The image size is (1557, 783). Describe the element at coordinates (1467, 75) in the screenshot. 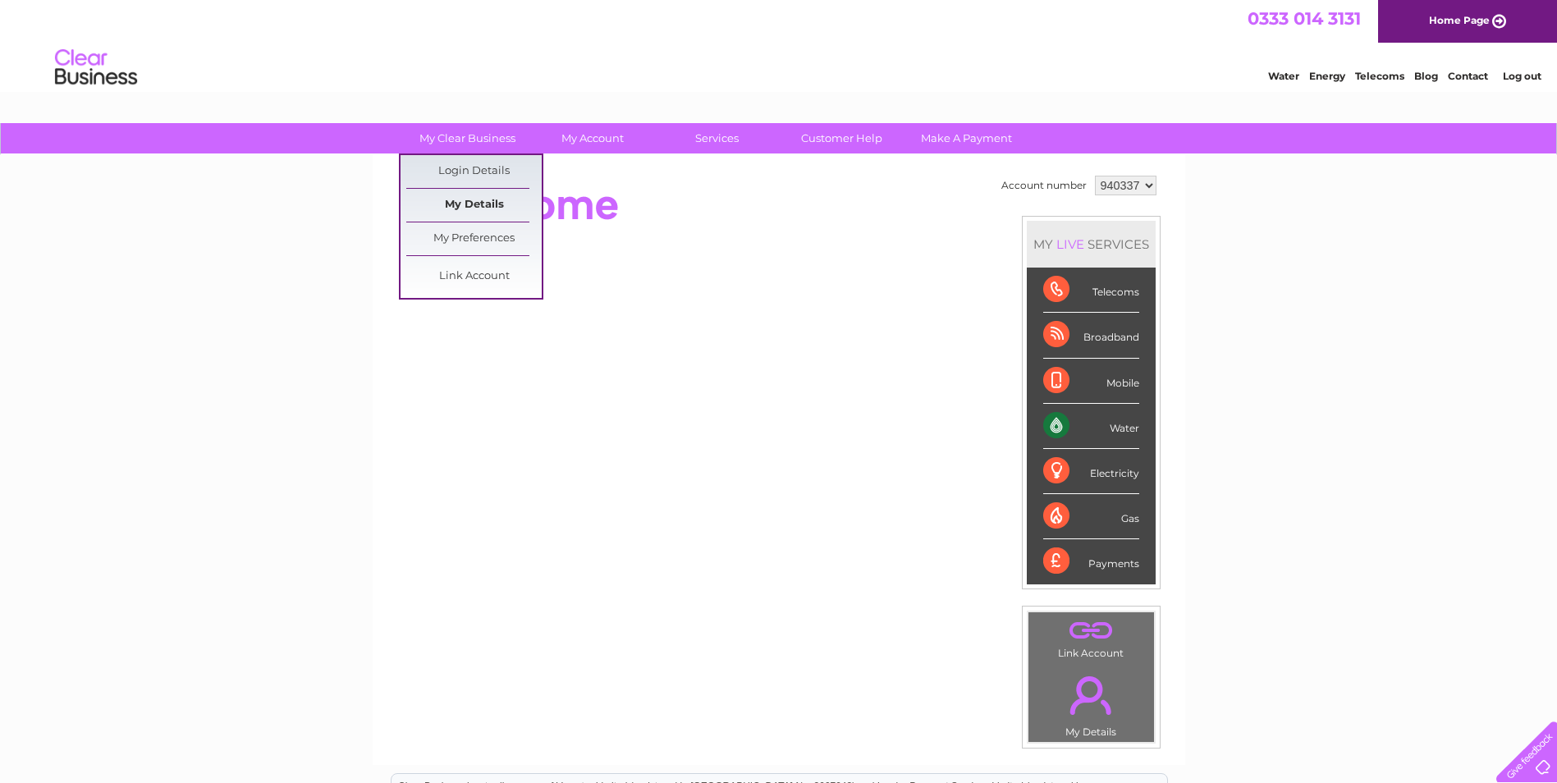

I see `a: Contact` at that location.